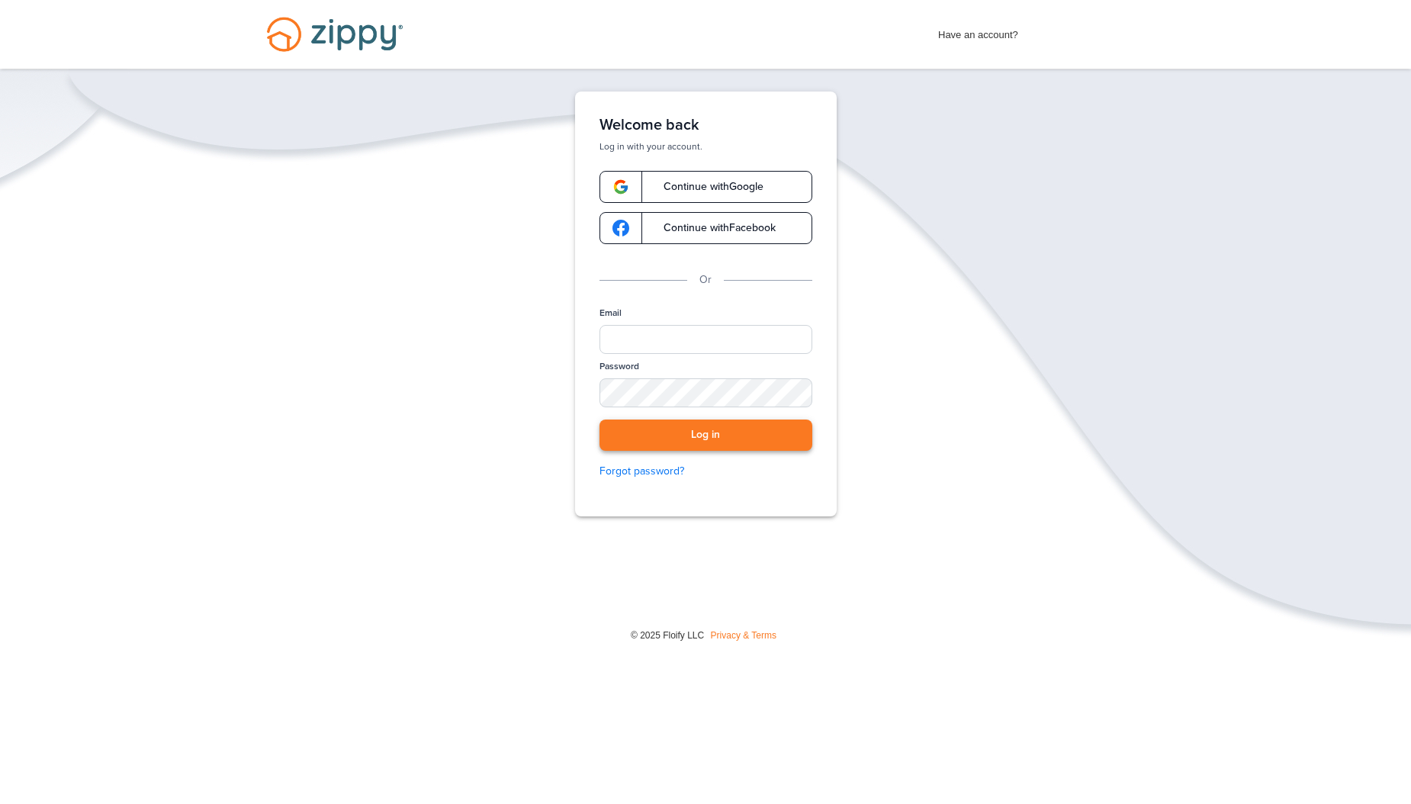 Image resolution: width=1411 pixels, height=804 pixels. What do you see at coordinates (619, 366) in the screenshot?
I see `label: Password` at bounding box center [619, 366].